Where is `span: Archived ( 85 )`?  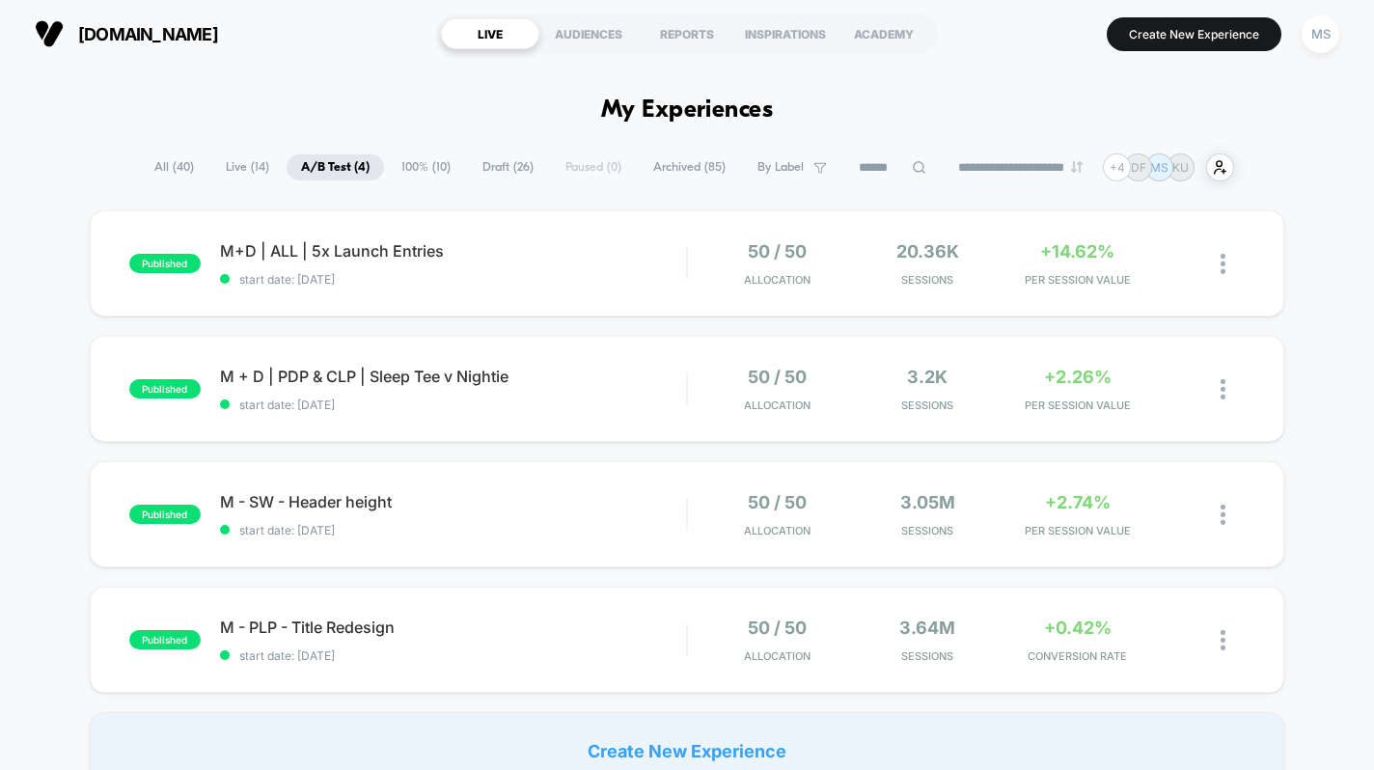
span: Archived ( 85 ) is located at coordinates (689, 167).